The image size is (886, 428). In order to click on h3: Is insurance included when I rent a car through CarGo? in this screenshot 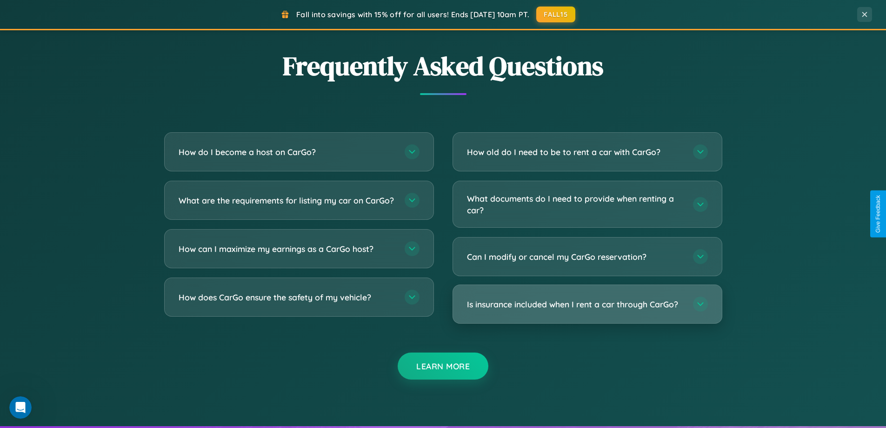, I will do `click(576, 304)`.